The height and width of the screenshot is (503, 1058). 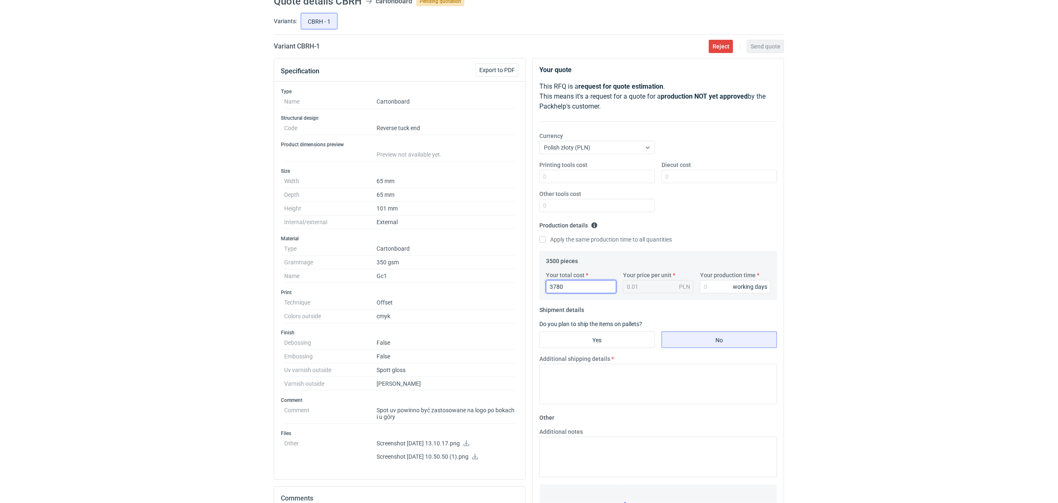 I want to click on strong: request for quote estimation, so click(x=621, y=86).